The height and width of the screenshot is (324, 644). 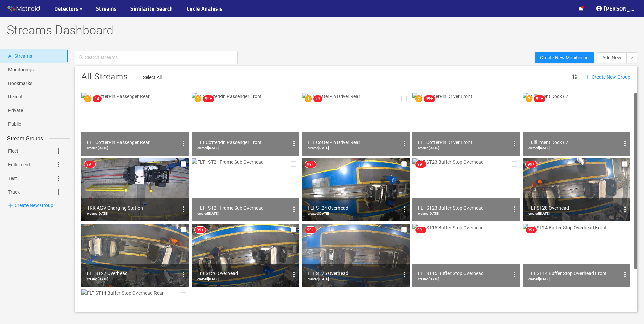 What do you see at coordinates (24, 9) in the screenshot?
I see `img: Matroid logo` at bounding box center [24, 9].